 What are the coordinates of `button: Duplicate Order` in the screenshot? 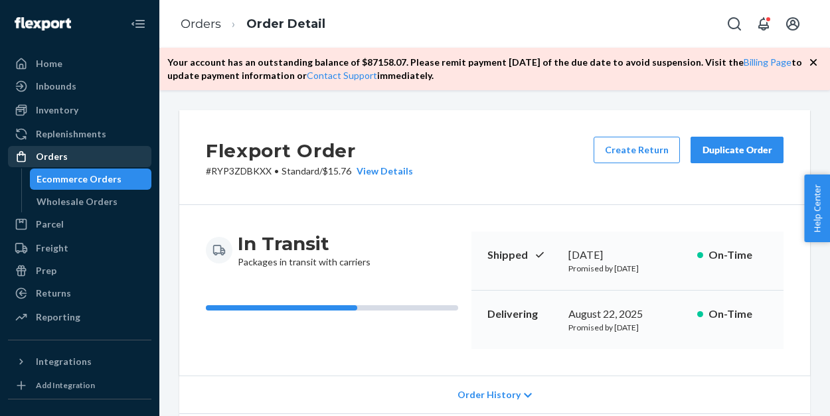 It's located at (737, 150).